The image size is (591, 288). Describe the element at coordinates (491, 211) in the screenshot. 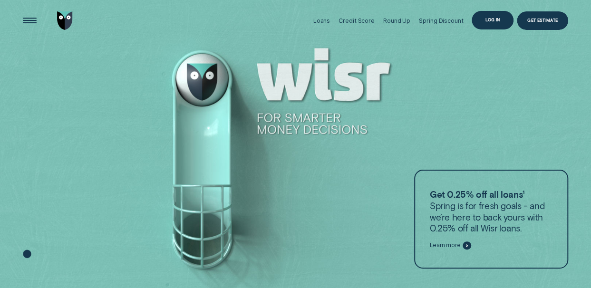

I see `p: Spring is for fresh goals - and we’re here to back yours with 0.25% off all Wisr loans.` at that location.